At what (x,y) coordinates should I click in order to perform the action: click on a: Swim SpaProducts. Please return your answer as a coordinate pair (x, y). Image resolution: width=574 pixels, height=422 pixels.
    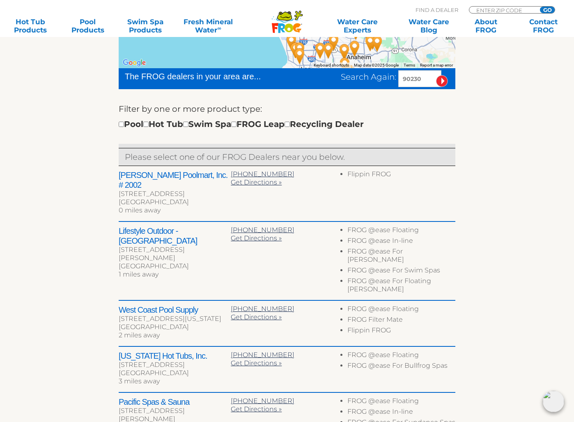
    Looking at the image, I should click on (145, 26).